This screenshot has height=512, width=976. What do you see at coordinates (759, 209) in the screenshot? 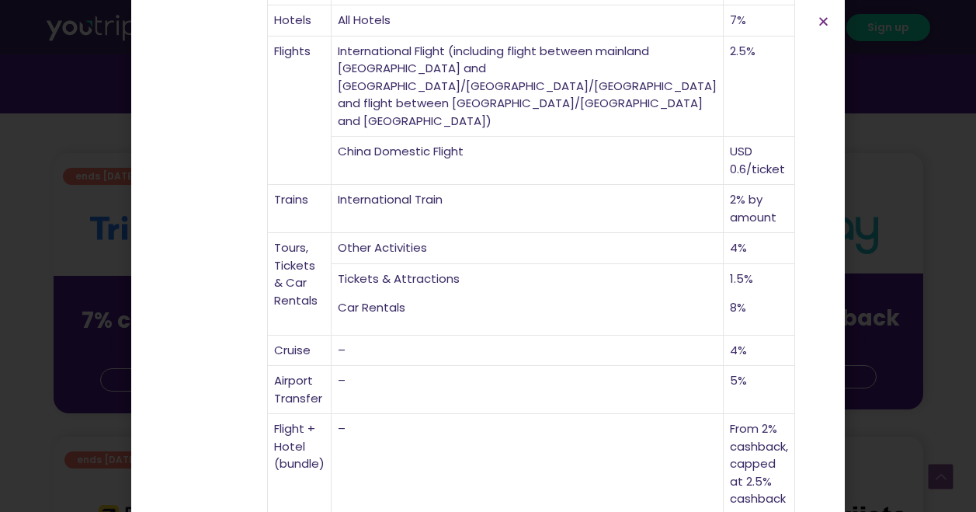
I see `td: 2% by amount` at bounding box center [759, 209].